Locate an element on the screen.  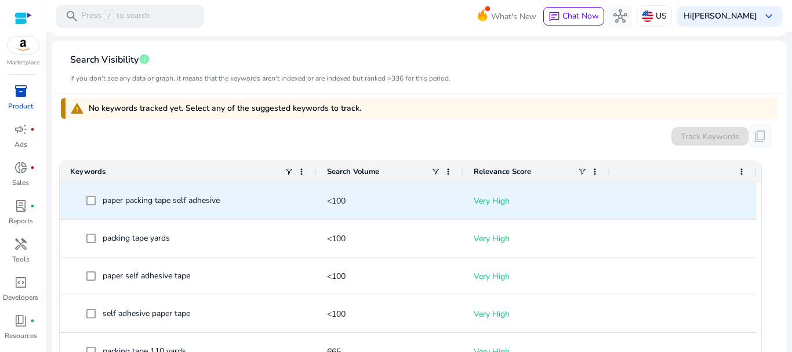
p: Hi is located at coordinates (720, 16).